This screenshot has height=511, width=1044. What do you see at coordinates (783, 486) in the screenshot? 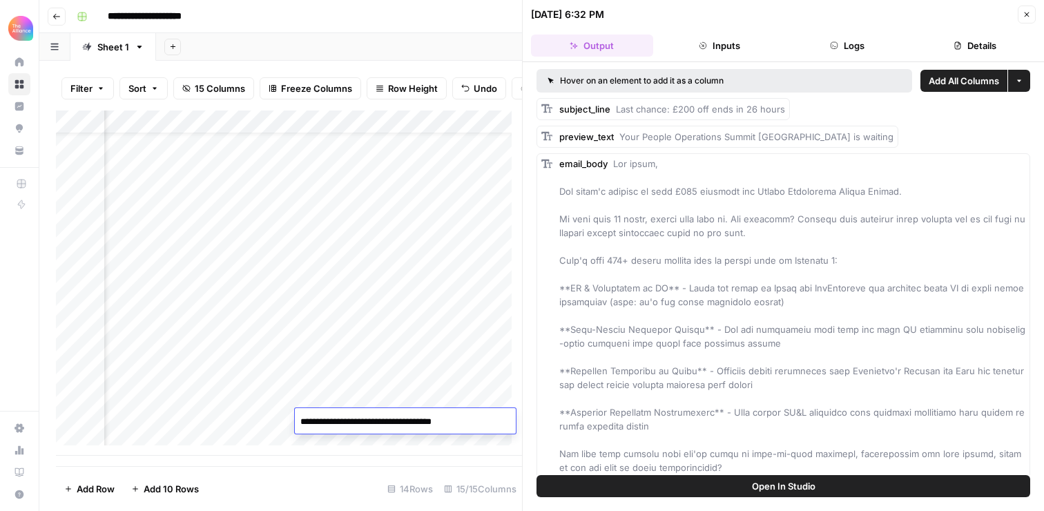
I see `button: Open In Studio` at bounding box center [783, 486].